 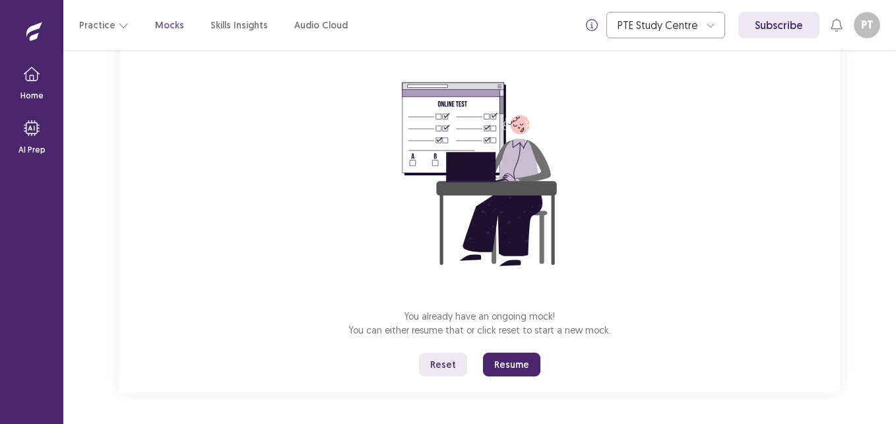 I want to click on p: Mocks, so click(x=170, y=25).